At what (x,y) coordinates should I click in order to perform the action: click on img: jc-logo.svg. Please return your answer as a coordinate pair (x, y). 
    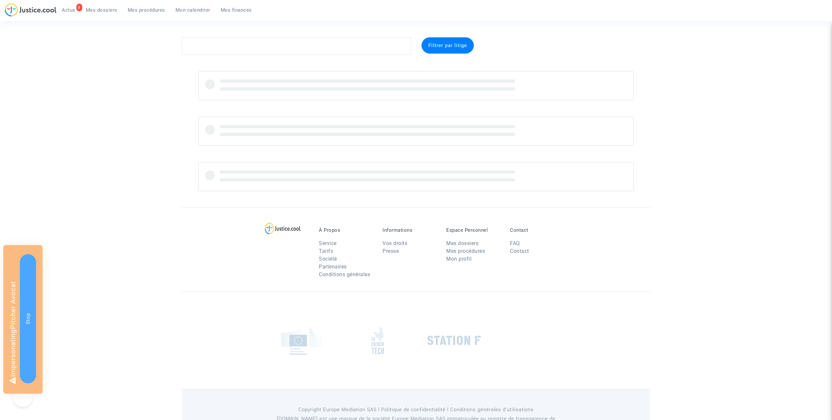
    Looking at the image, I should click on (31, 10).